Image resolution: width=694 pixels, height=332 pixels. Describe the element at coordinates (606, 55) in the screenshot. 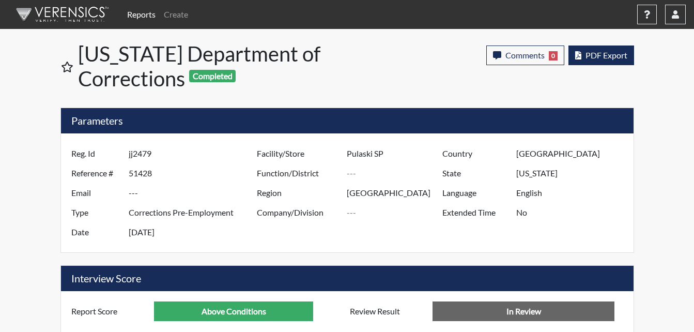

I see `span: PDF Export` at that location.